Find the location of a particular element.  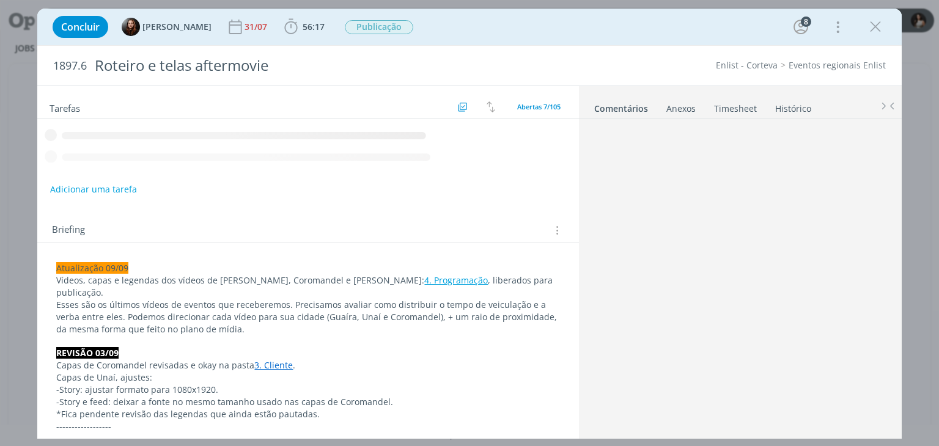

img: E is located at coordinates (131, 27).